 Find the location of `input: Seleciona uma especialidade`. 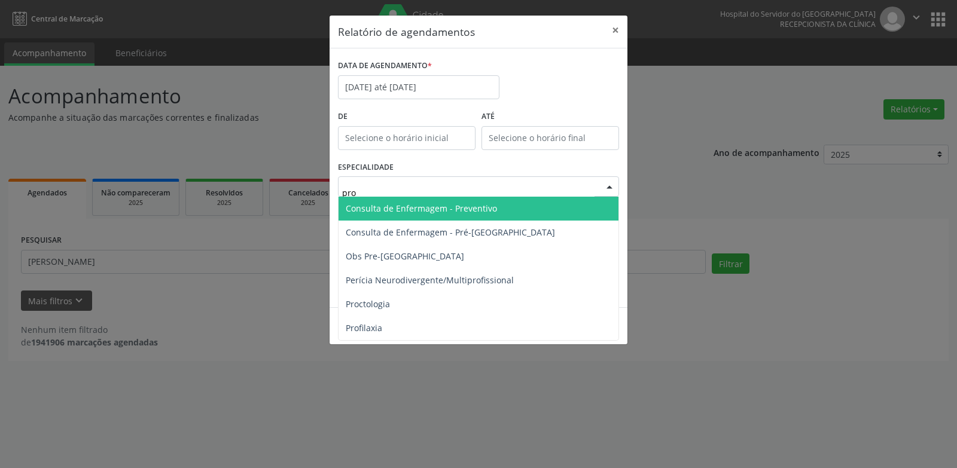

input: Seleciona uma especialidade is located at coordinates (468, 193).